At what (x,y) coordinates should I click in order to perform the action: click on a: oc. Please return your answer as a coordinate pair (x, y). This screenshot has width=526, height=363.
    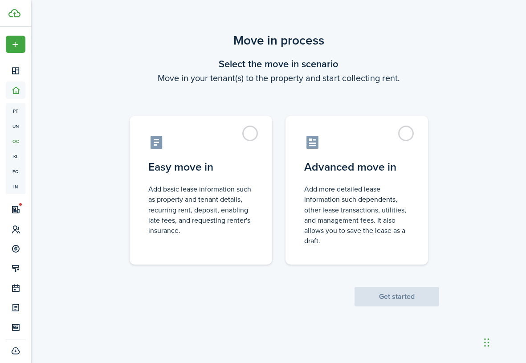
    Looking at the image, I should click on (16, 141).